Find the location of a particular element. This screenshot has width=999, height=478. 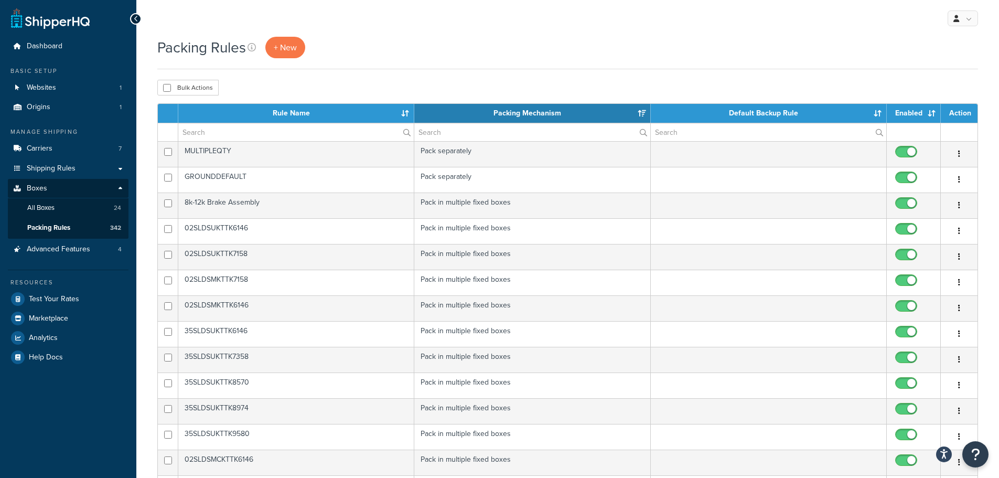

td: 35SLDSUKTTK7358 is located at coordinates (296, 359).